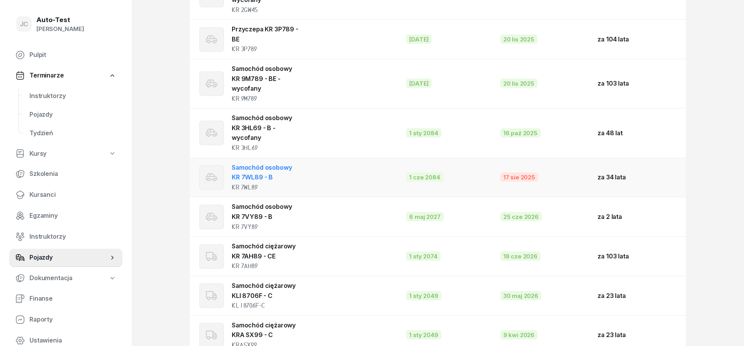 This screenshot has width=744, height=346. What do you see at coordinates (261, 172) in the screenshot?
I see `a: Samochód osobowy KR 7WL89 - B` at bounding box center [261, 172].